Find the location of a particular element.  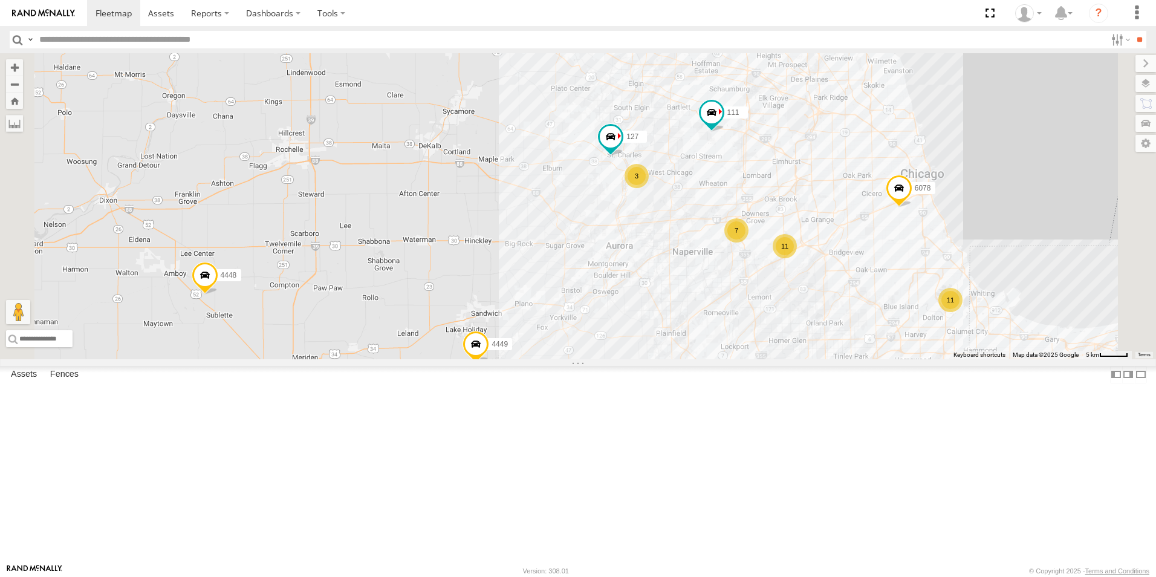

div: 3 is located at coordinates (637, 176).